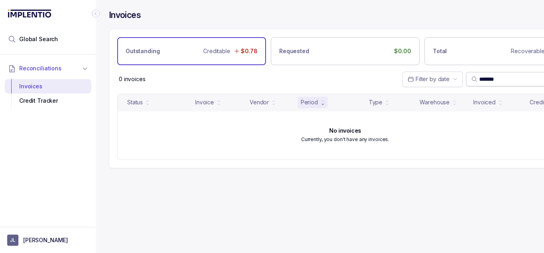 The height and width of the screenshot is (253, 544). Describe the element at coordinates (48, 101) in the screenshot. I see `div: Credit Tracker` at that location.